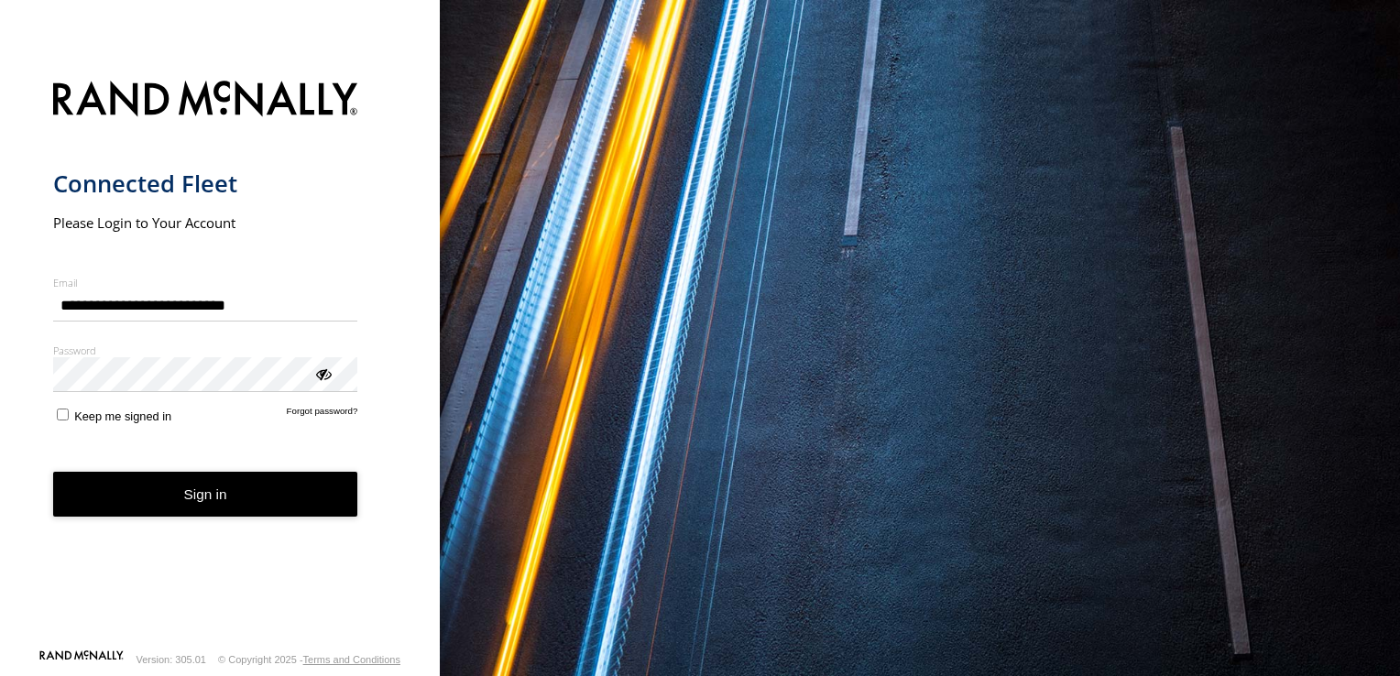 This screenshot has height=676, width=1400. I want to click on a: Terms and Conditions, so click(352, 660).